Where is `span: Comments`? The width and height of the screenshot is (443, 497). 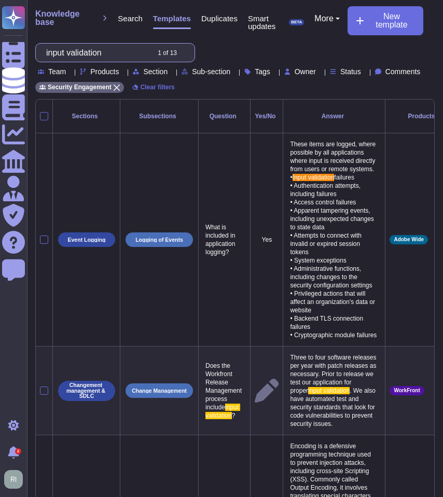
span: Comments is located at coordinates (403, 72).